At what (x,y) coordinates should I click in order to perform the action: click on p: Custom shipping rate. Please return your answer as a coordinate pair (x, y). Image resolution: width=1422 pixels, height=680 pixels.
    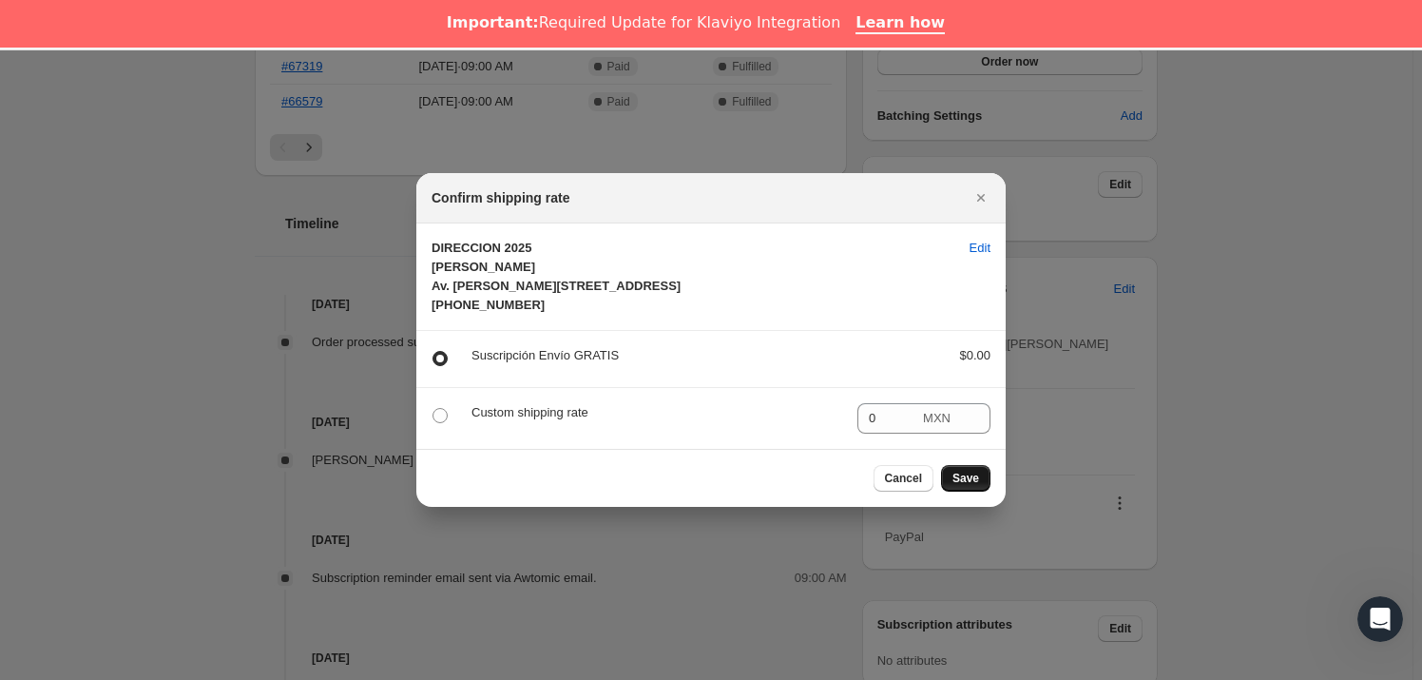
    Looking at the image, I should click on (657, 413).